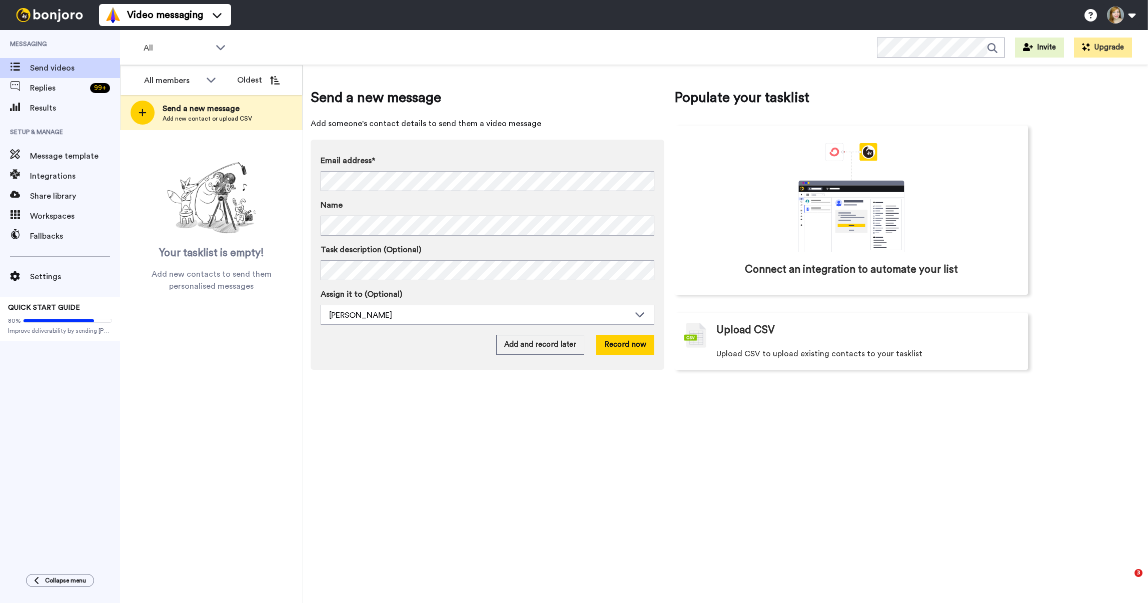 Image resolution: width=1148 pixels, height=603 pixels. Describe the element at coordinates (851, 270) in the screenshot. I see `span: Connect an integration to automate your list` at that location.